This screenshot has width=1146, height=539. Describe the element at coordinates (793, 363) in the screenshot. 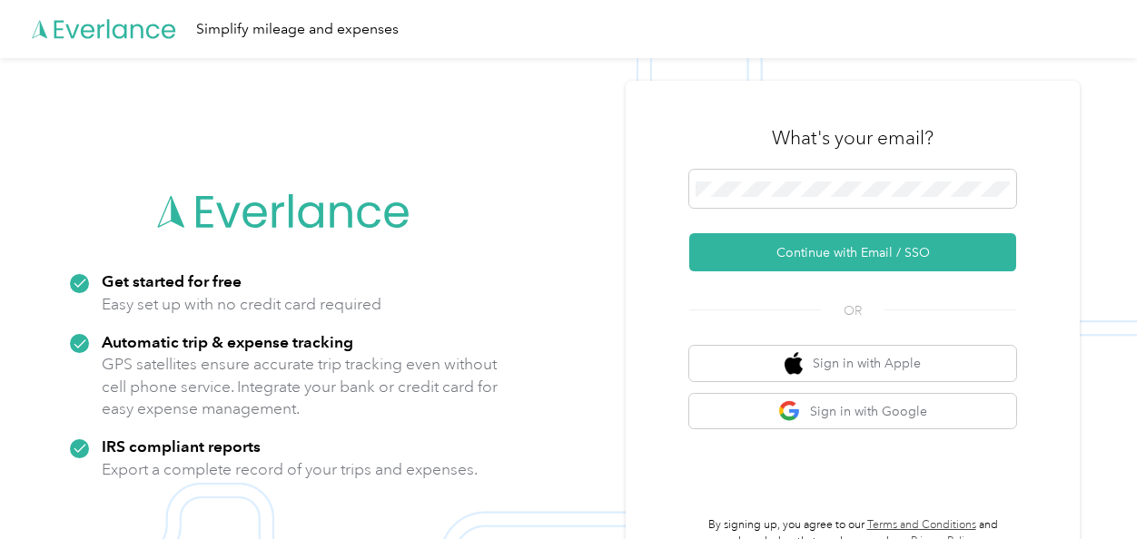

I see `img: apple logo` at that location.